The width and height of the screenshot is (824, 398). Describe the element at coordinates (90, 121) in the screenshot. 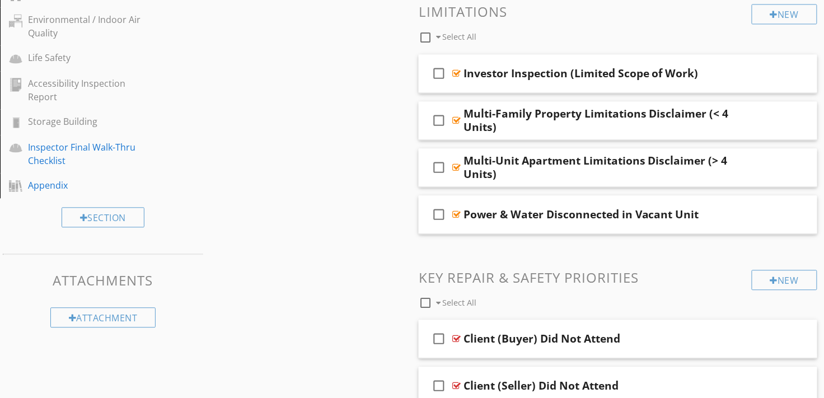

I see `div: Storage Building` at that location.